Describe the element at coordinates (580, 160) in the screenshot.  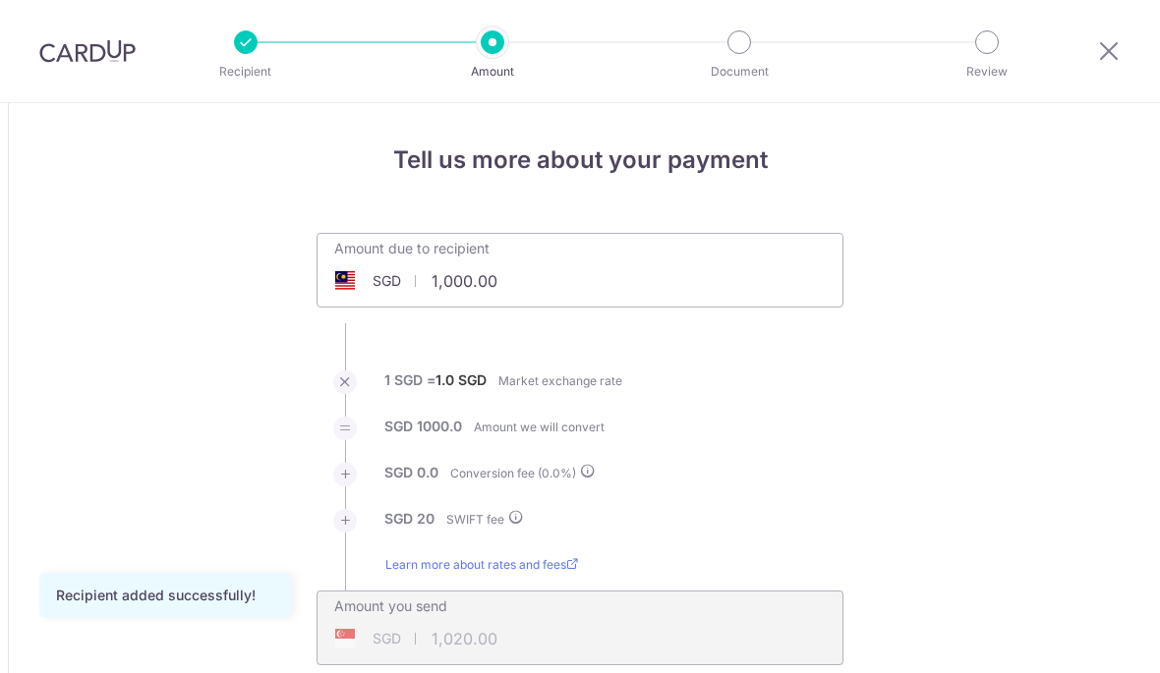
I see `h4: Tell us more about your payment` at that location.